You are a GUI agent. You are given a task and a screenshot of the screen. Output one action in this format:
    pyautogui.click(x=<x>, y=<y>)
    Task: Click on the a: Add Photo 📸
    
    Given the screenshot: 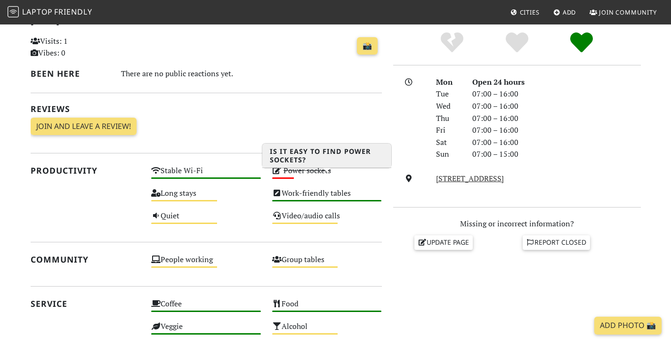 What is the action you would take?
    pyautogui.click(x=628, y=326)
    